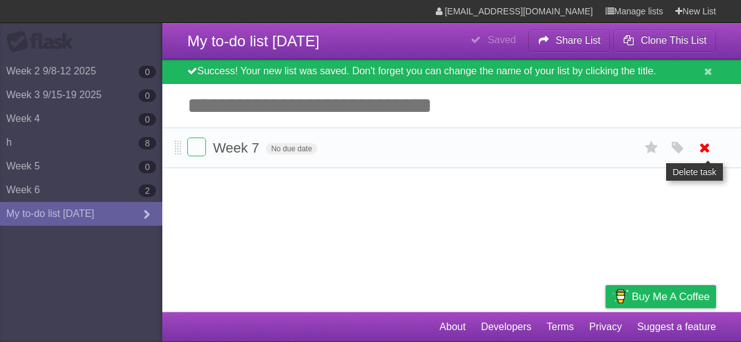 This screenshot has width=741, height=342. I want to click on span: No due date, so click(291, 149).